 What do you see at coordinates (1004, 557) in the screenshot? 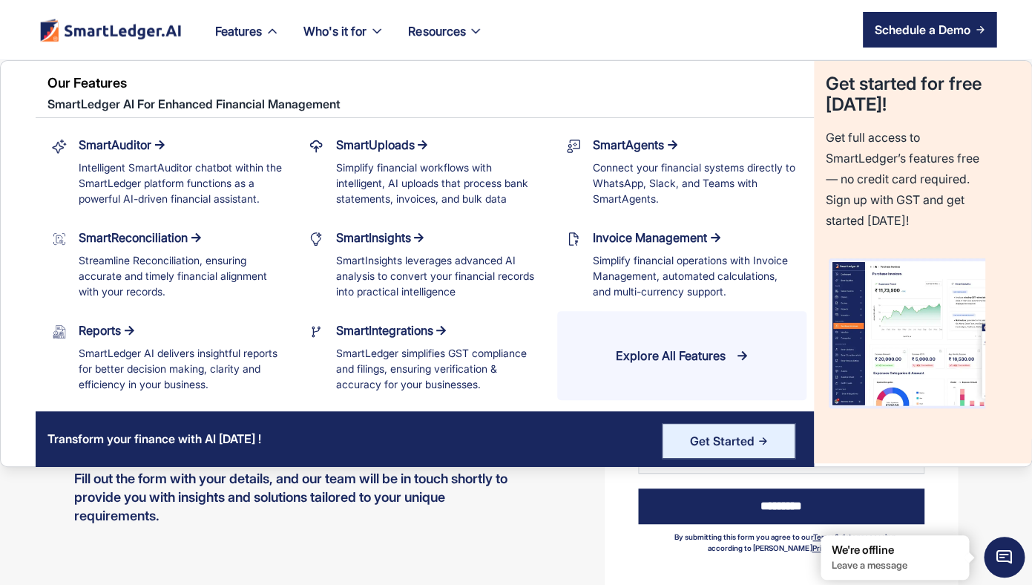
I see `div: Chat Widget` at bounding box center [1004, 557].